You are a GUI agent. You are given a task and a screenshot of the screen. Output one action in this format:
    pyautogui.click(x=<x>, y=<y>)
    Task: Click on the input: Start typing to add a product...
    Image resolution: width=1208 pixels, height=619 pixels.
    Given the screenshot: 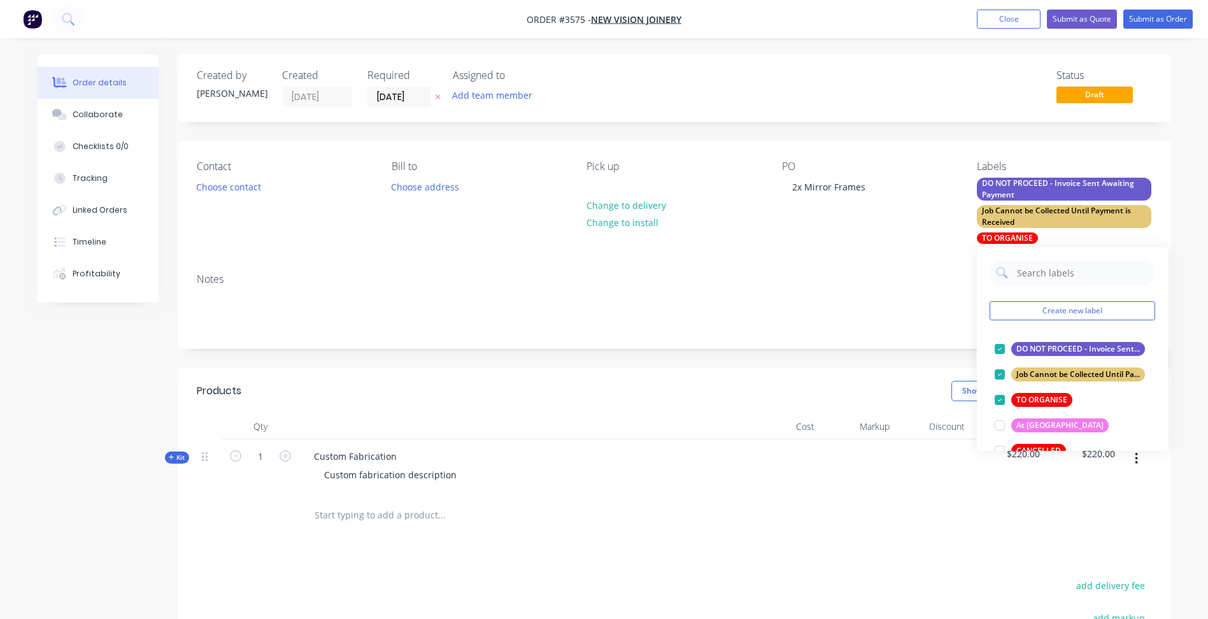 What is the action you would take?
    pyautogui.click(x=441, y=515)
    